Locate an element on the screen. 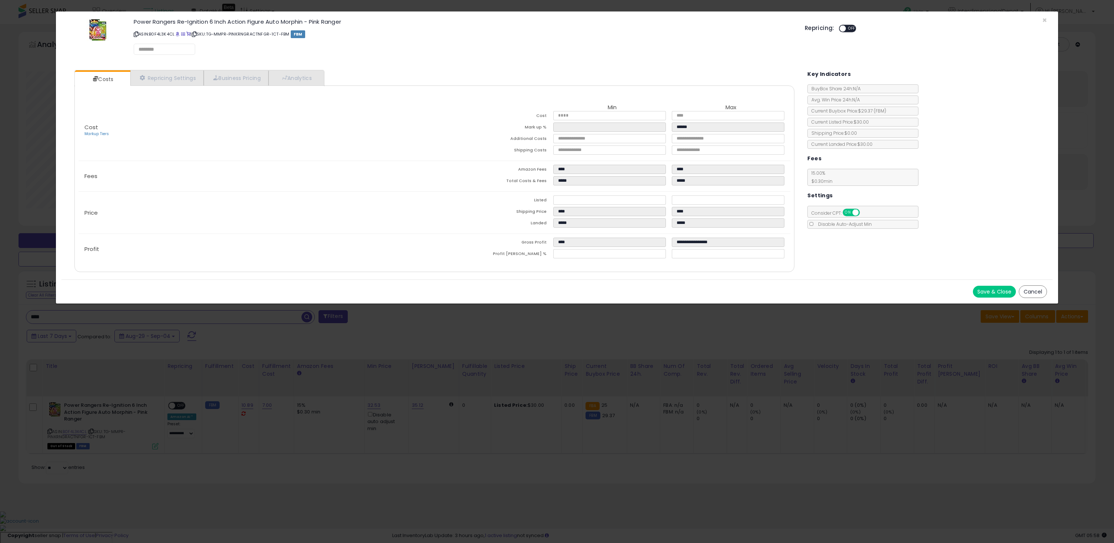 This screenshot has width=1114, height=543. td: Listed is located at coordinates (494, 201).